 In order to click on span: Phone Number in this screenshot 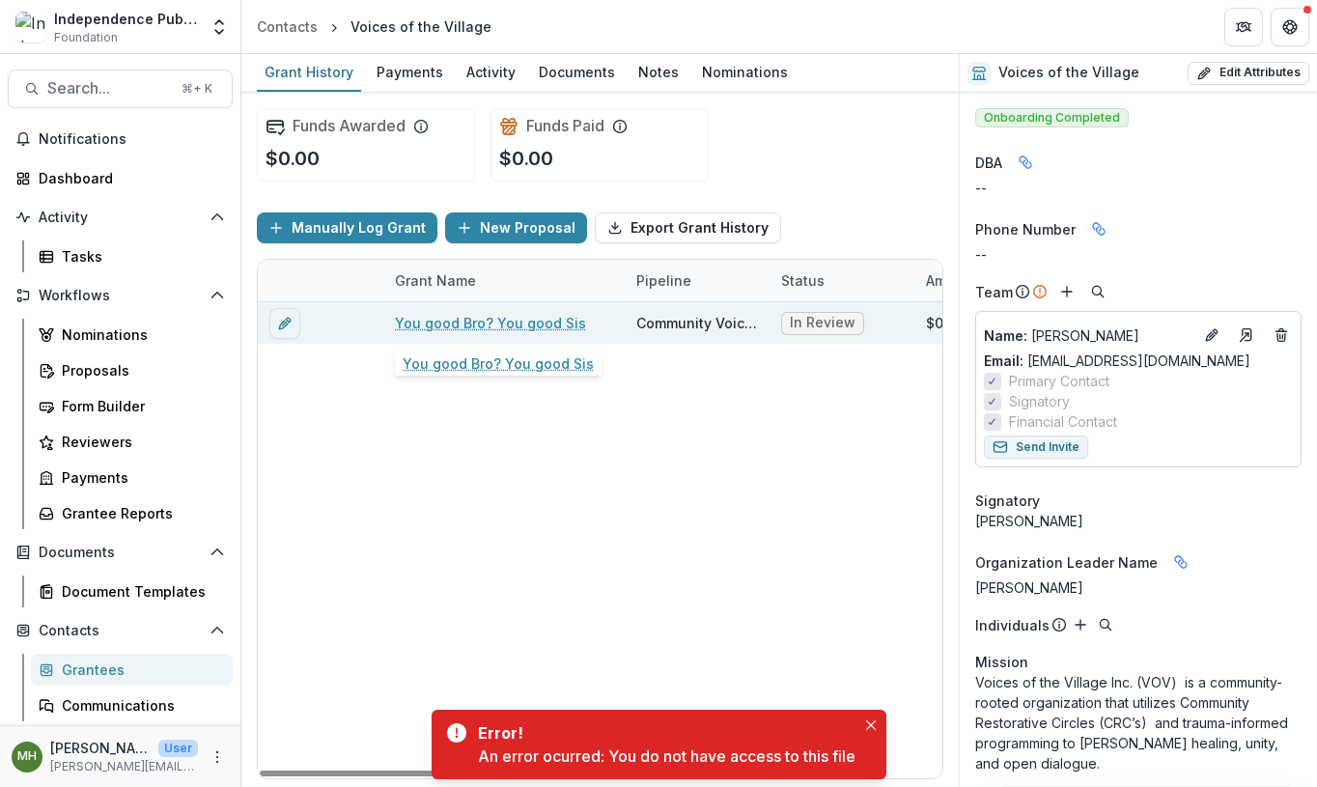, I will do `click(1026, 229)`.